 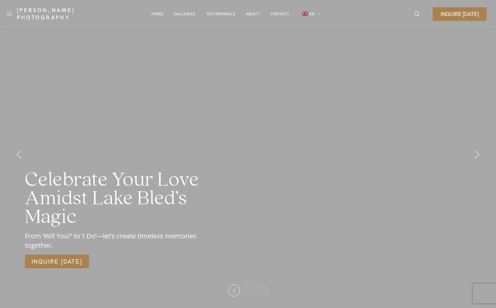 I want to click on a: Galleries, so click(x=185, y=14).